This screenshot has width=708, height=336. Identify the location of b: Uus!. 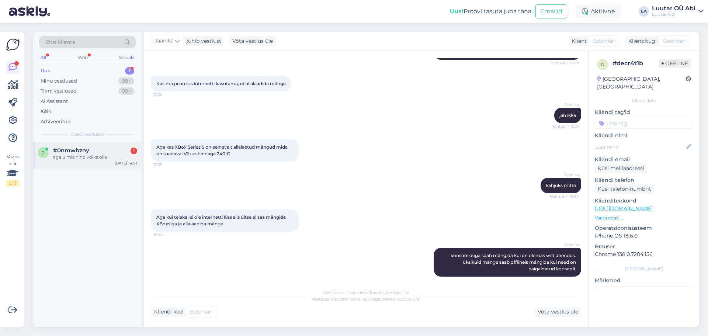
(456, 11).